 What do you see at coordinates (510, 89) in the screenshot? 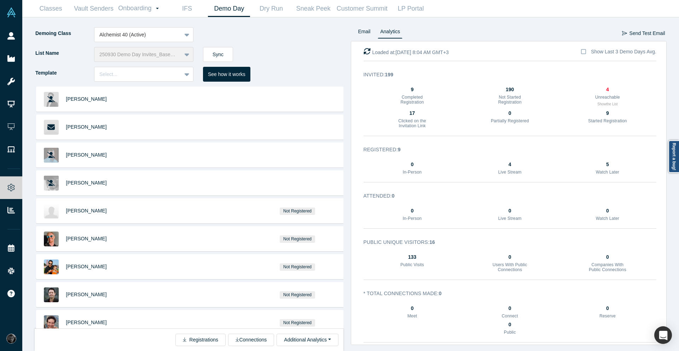
I see `div: 190` at bounding box center [510, 89].